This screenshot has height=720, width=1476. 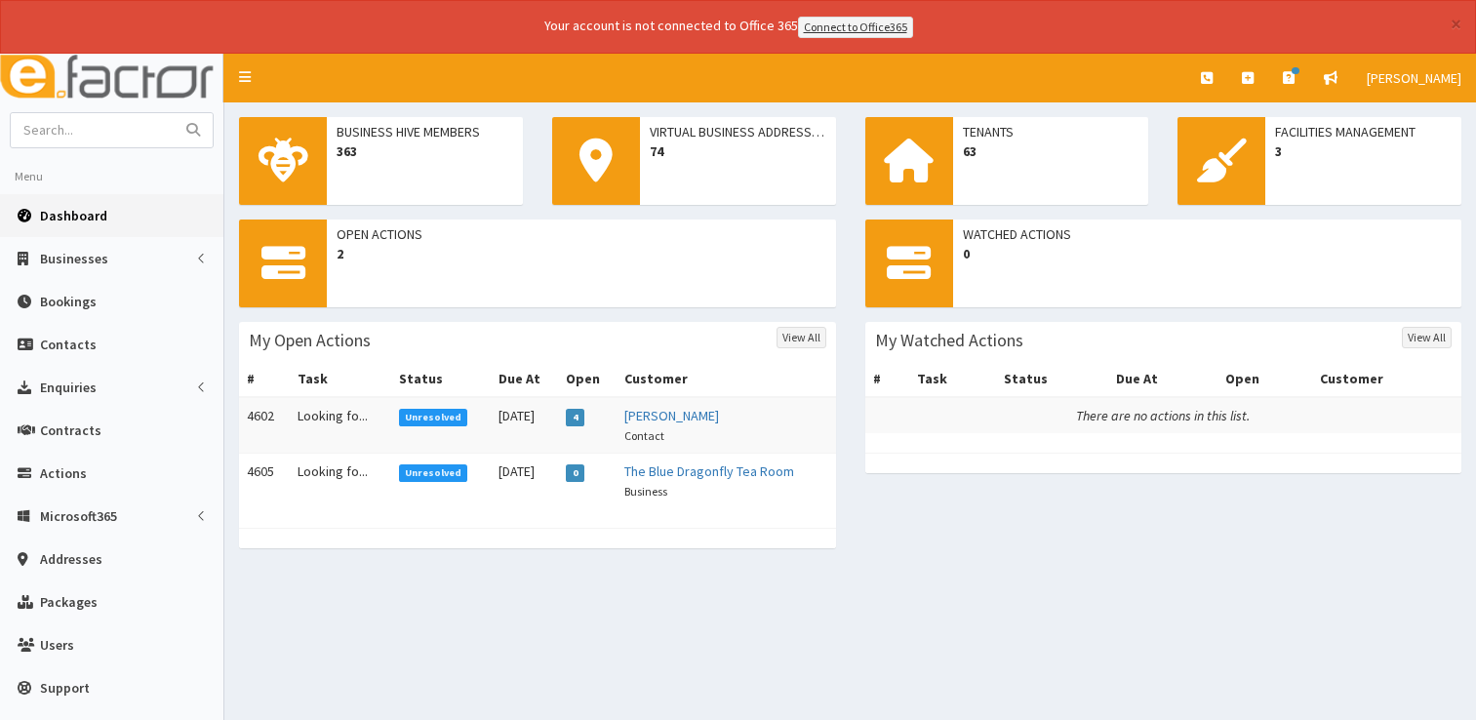 I want to click on span: Packages, so click(x=68, y=602).